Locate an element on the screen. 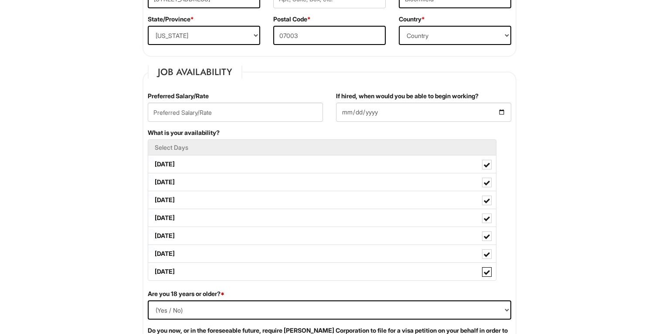  input: Postal Code is located at coordinates (330, 35).